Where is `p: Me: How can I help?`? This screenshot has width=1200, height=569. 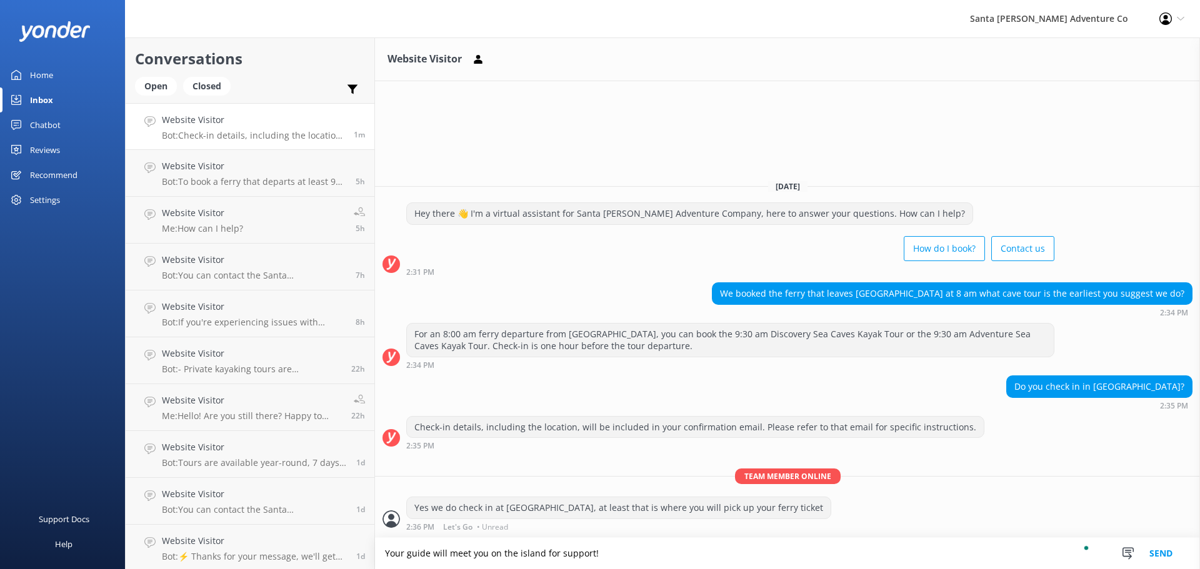 p: Me: How can I help? is located at coordinates (203, 229).